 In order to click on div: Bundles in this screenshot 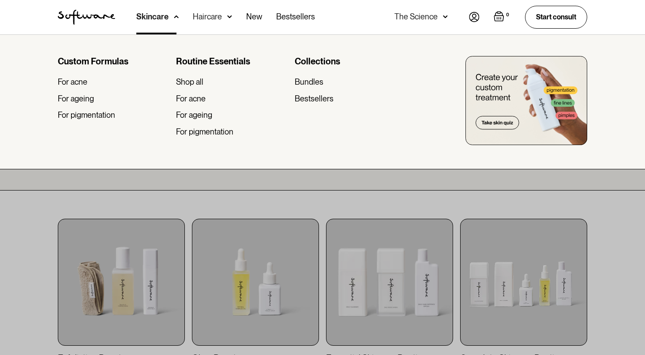, I will do `click(309, 82)`.